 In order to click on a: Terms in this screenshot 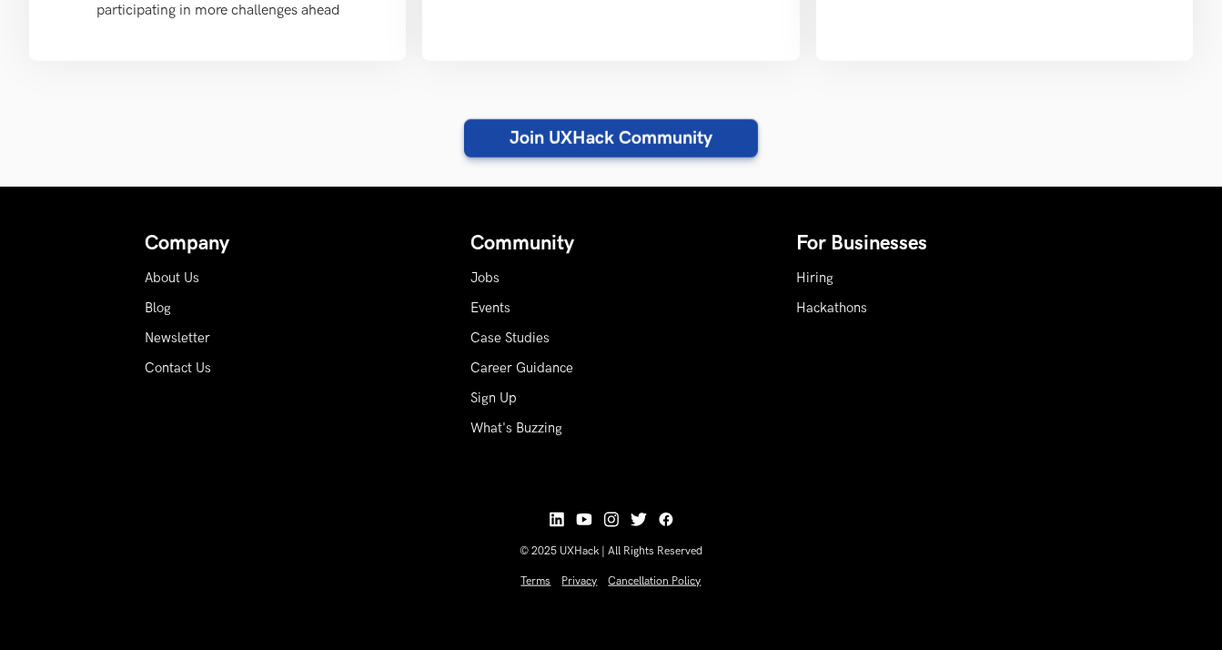, I will do `click(536, 581)`.